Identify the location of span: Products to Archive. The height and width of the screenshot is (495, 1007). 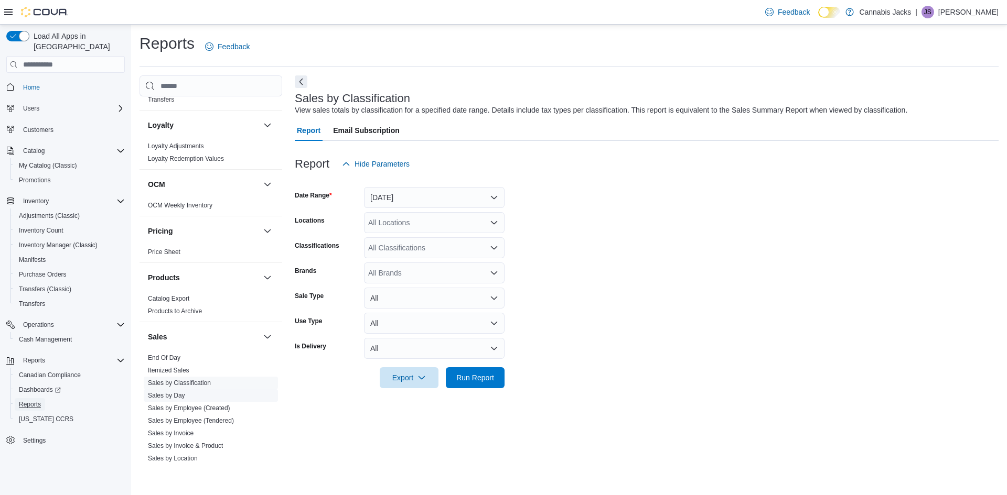
(175, 311).